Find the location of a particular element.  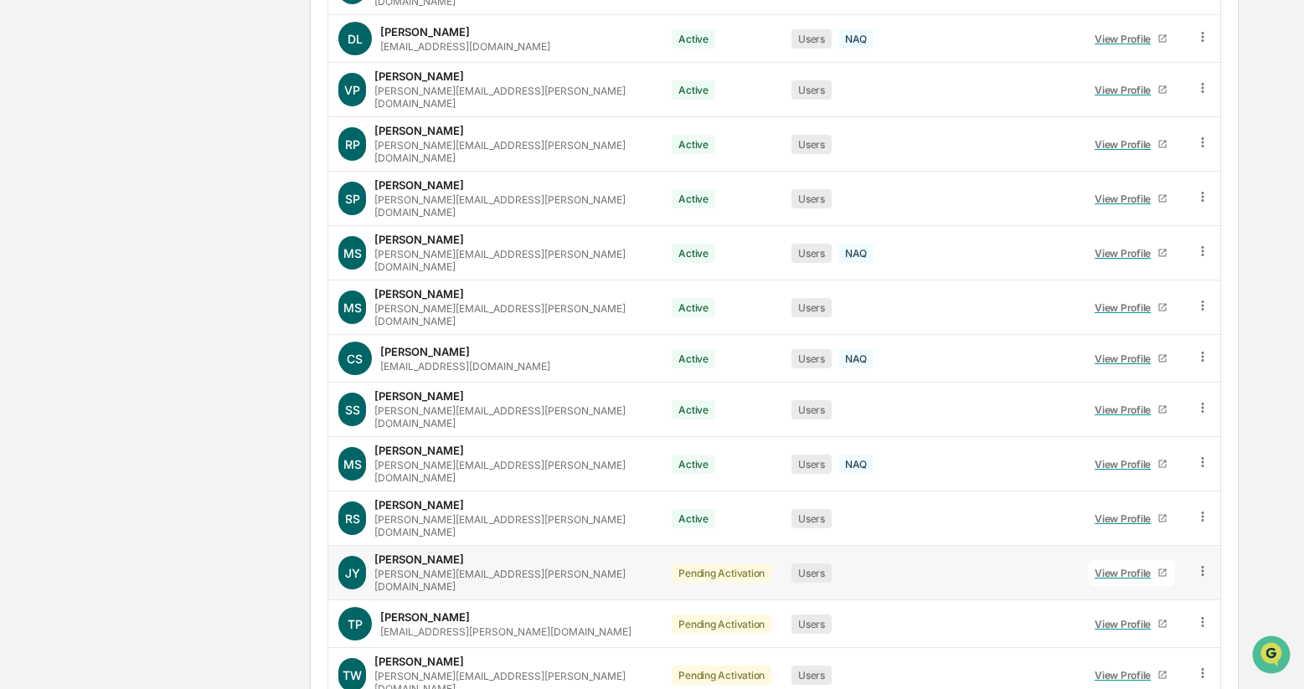

img: 8933085812038_c878075ebb4cc5468115_72.jpg is located at coordinates (50, 143).